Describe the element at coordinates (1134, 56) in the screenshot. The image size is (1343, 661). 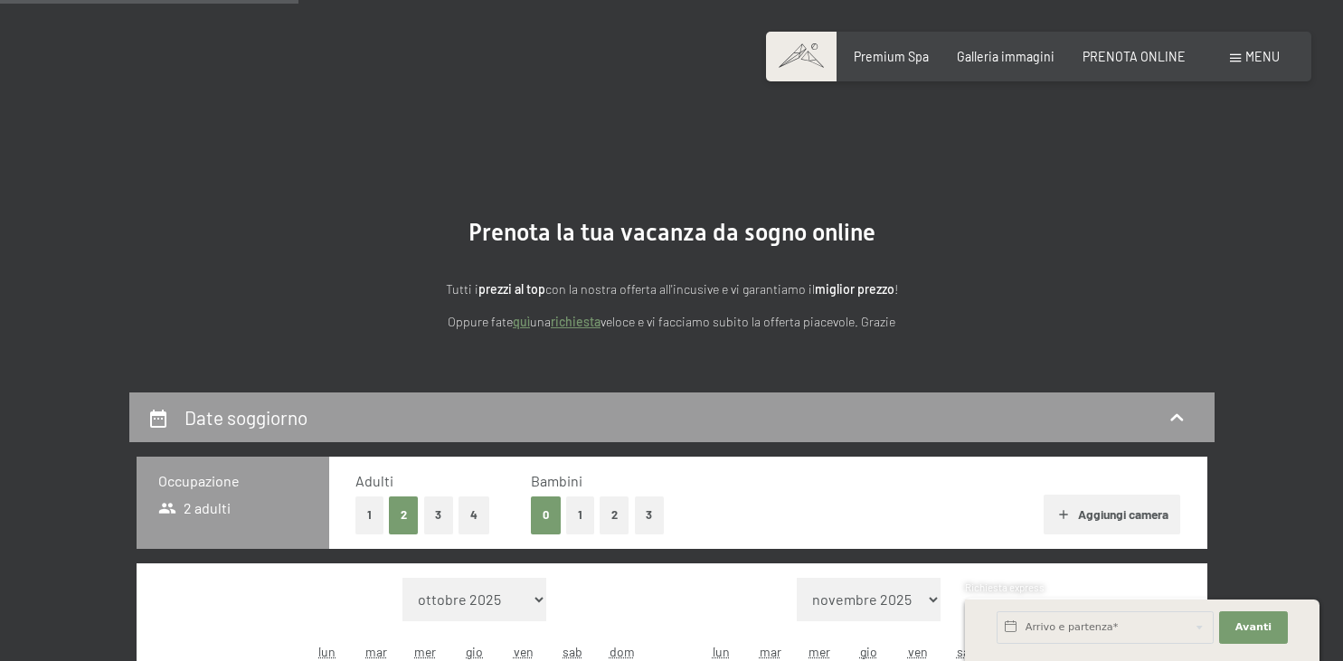
I see `span: PRENOTA ONLINE` at that location.